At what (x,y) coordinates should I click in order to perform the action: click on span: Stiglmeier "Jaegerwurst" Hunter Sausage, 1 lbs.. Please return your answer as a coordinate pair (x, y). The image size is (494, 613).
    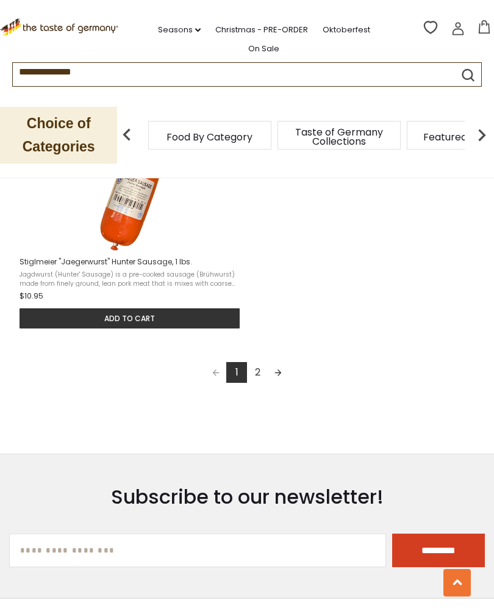
    Looking at the image, I should click on (130, 262).